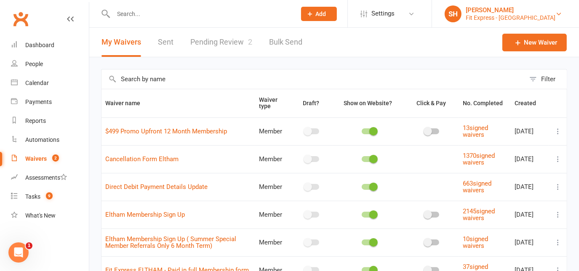 The height and width of the screenshot is (271, 579). What do you see at coordinates (50, 216) in the screenshot?
I see `a: What's New` at bounding box center [50, 216].